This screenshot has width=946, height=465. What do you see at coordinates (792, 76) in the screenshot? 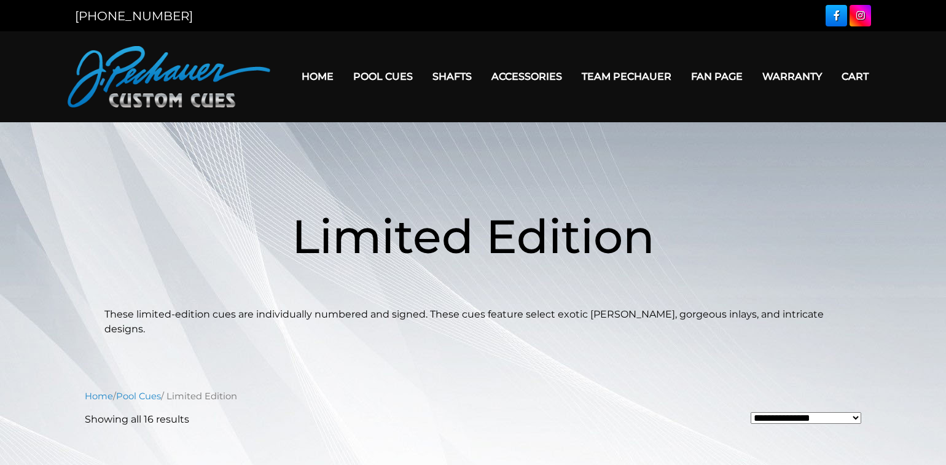
I see `a: Warranty` at bounding box center [792, 76].